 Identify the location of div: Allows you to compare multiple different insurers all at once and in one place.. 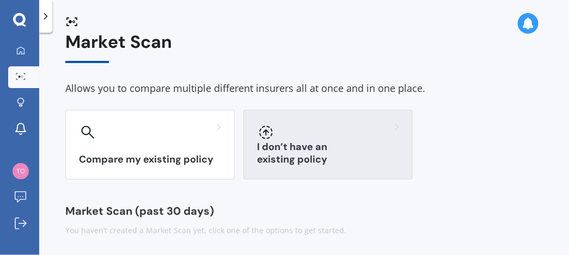
(304, 89).